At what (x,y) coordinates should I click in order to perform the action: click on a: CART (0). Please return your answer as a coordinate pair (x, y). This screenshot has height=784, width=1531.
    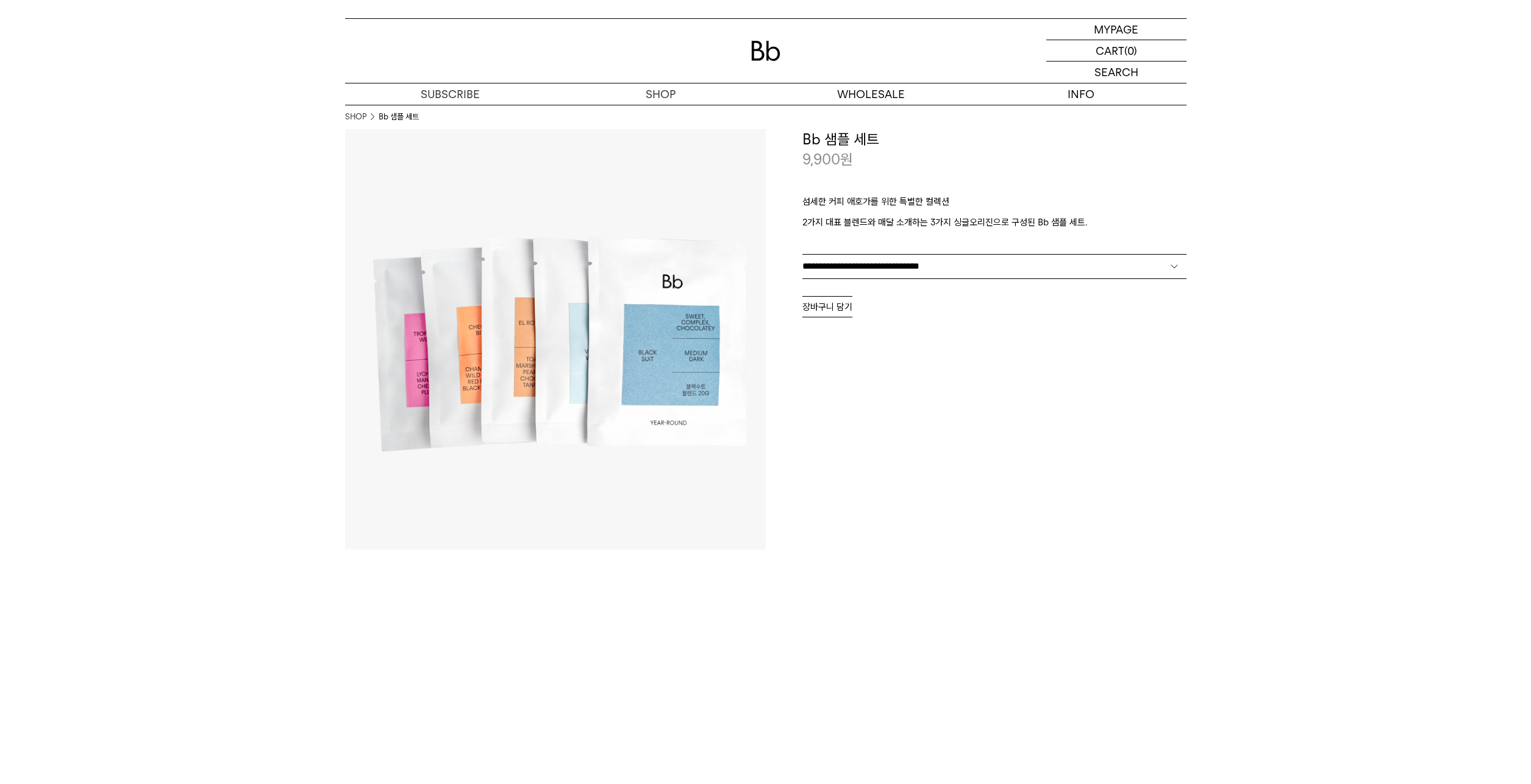
    Looking at the image, I should click on (1116, 51).